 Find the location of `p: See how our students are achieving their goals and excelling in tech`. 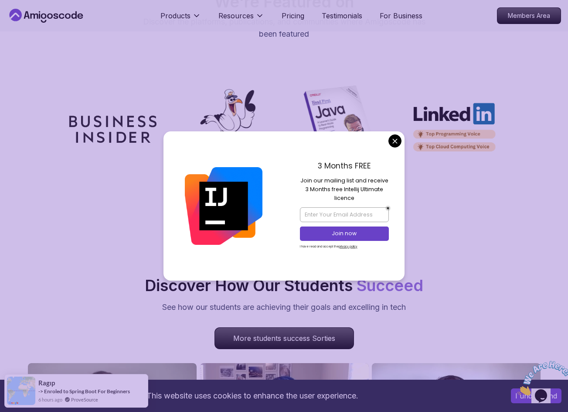

p: See how our students are achieving their goals and excelling in tech is located at coordinates (284, 307).